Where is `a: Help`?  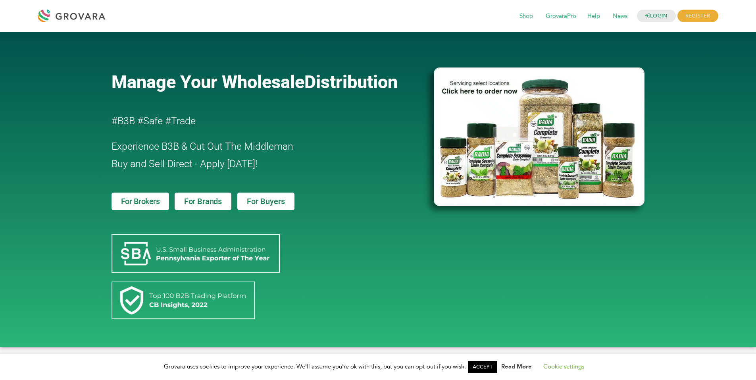
a: Help is located at coordinates (593, 16).